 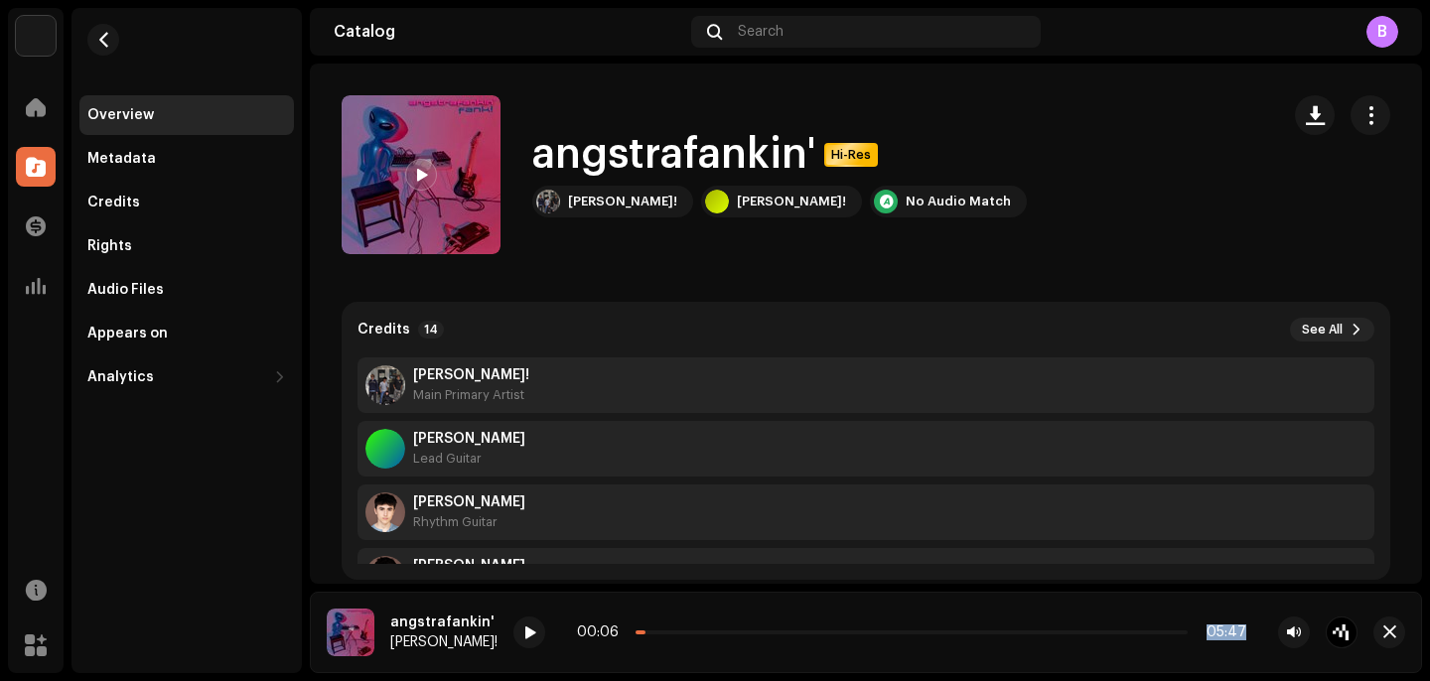 I want to click on p-badge: 14, so click(x=431, y=330).